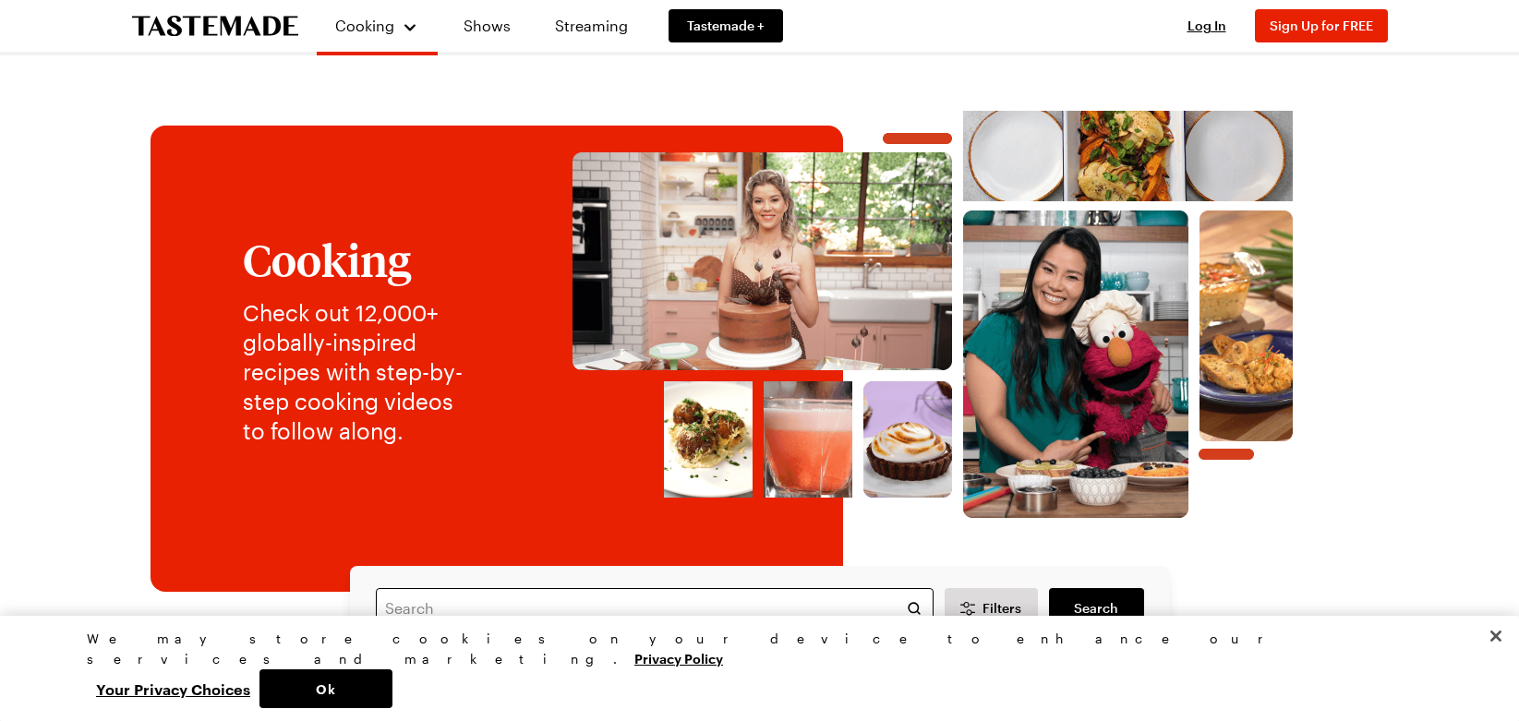 This screenshot has width=1519, height=721. Describe the element at coordinates (215, 26) in the screenshot. I see `a: To Tastemade Home Page` at that location.